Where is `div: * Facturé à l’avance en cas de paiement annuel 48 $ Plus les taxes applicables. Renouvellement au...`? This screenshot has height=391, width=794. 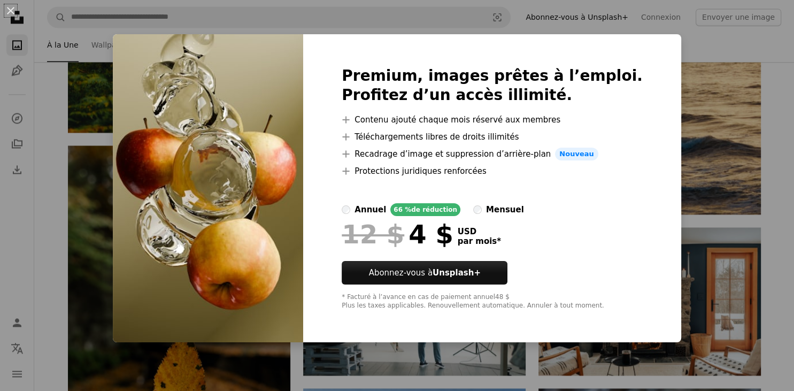
div: * Facturé à l’avance en cas de paiement annuel 48 $ Plus les taxes applicables. Renouvellement au... is located at coordinates (492, 302).